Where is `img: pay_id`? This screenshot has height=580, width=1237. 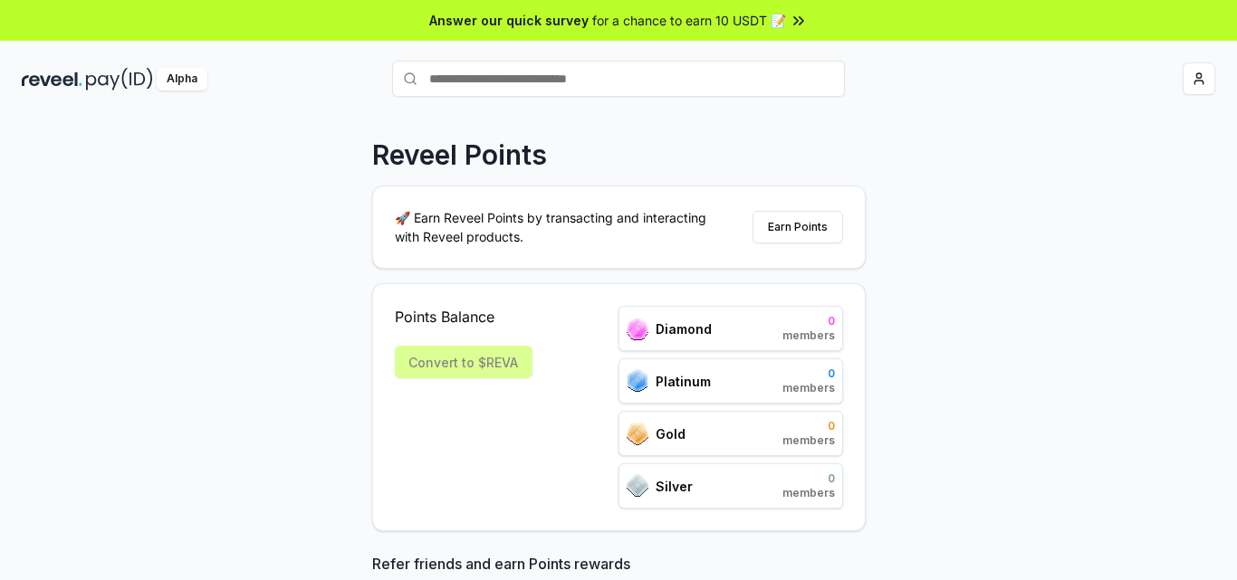 img: pay_id is located at coordinates (120, 79).